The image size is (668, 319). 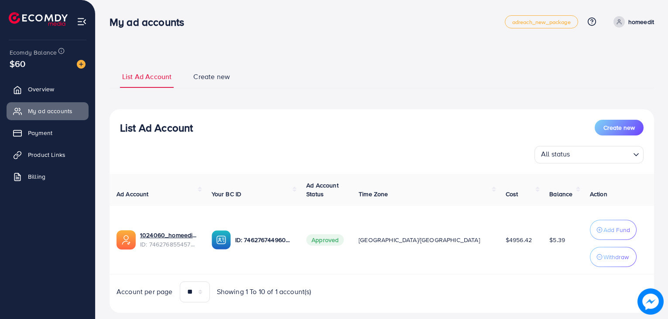 I want to click on img: ic-ads-acc.e4c84228.svg, so click(x=126, y=240).